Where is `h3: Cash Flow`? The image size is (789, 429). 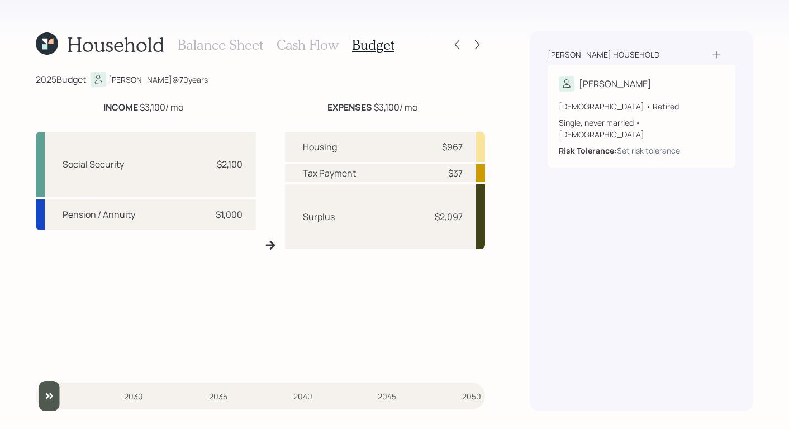 h3: Cash Flow is located at coordinates (307, 45).